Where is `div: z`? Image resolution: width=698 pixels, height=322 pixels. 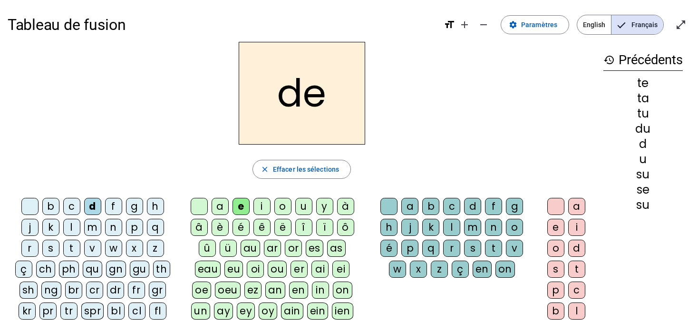
div: z is located at coordinates (156, 248).